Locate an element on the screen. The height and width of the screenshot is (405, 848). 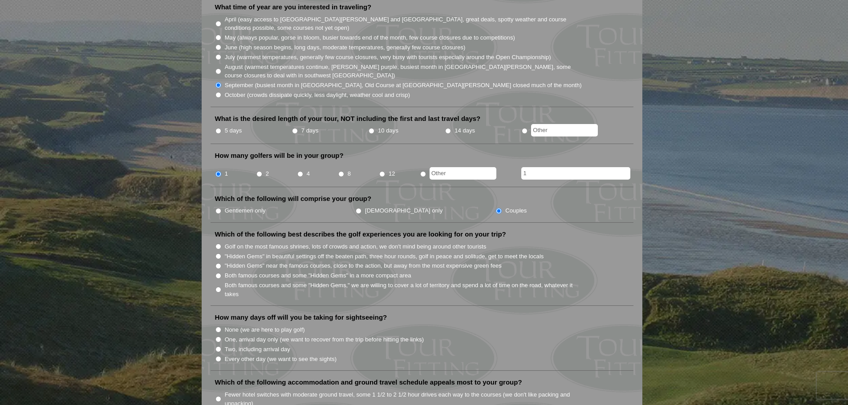
label: 5 days is located at coordinates (233, 131).